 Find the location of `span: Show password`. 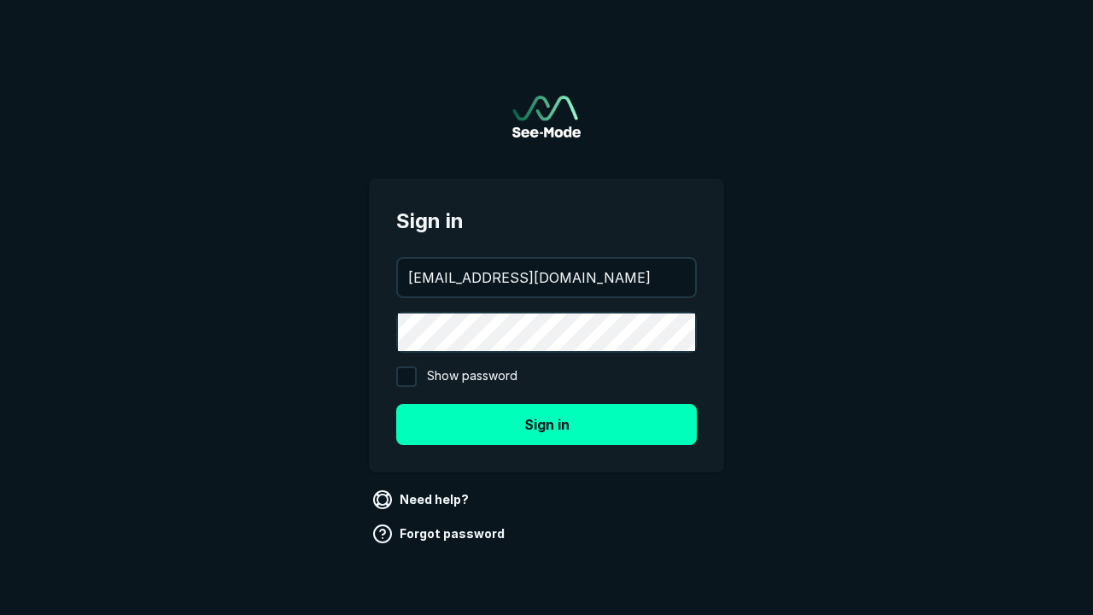

span: Show password is located at coordinates (472, 376).